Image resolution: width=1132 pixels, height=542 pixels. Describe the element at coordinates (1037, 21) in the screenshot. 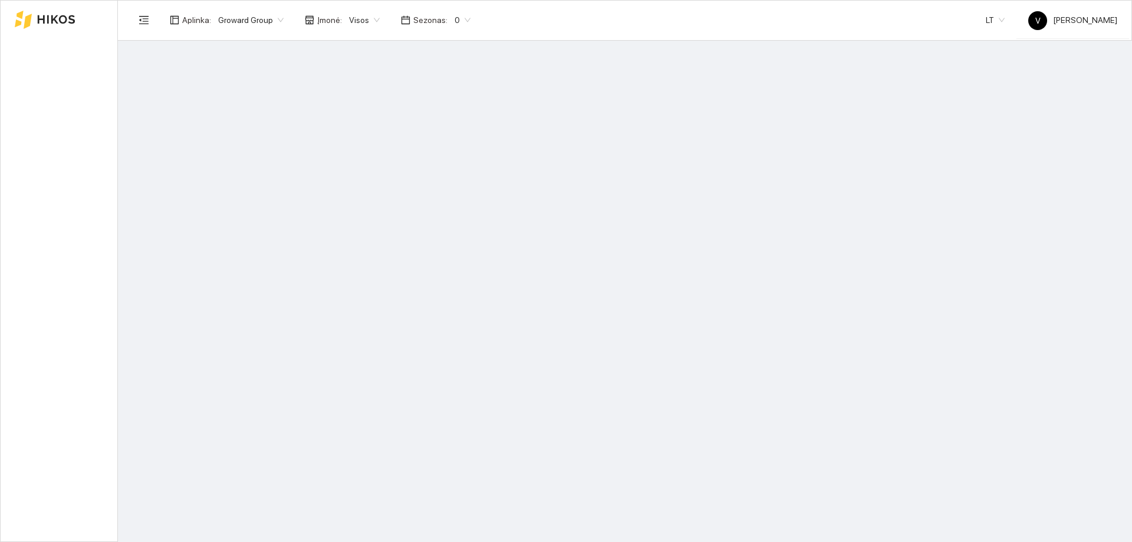

I see `span: V` at that location.